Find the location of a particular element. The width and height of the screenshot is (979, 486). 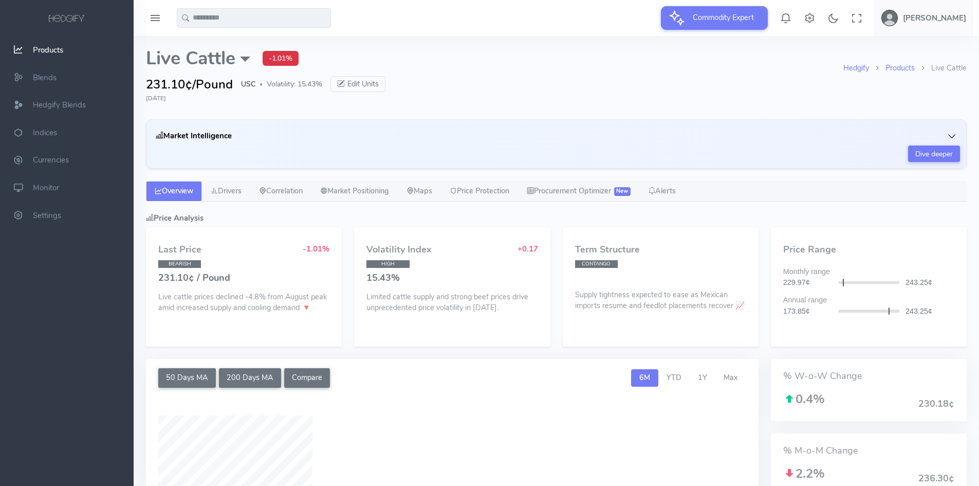

span: Indices is located at coordinates (45, 133).